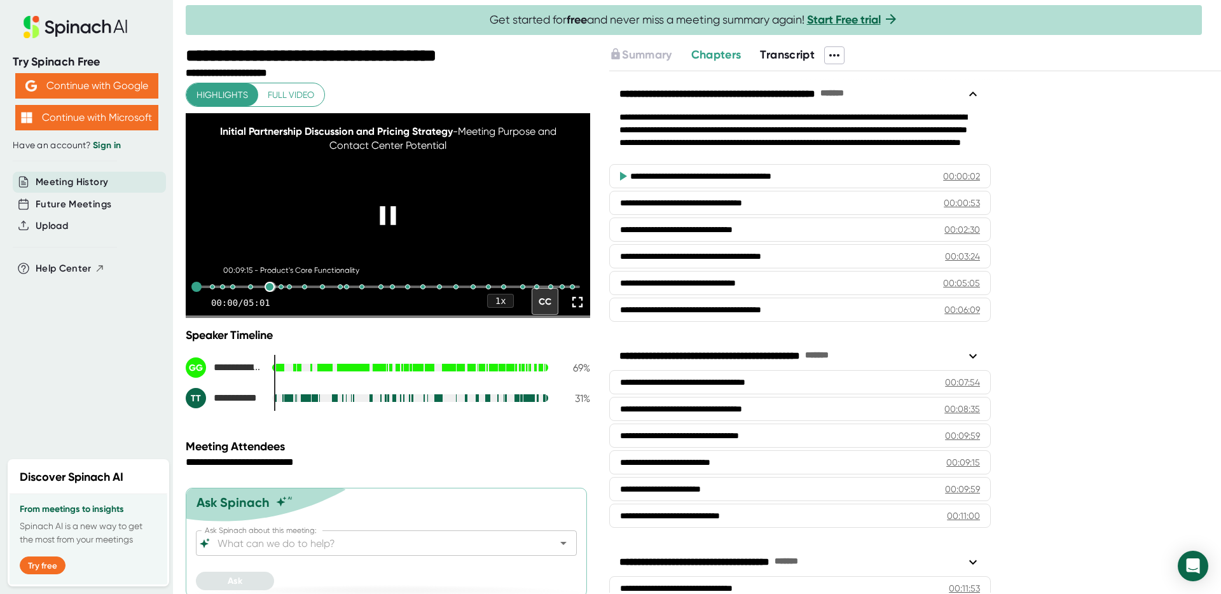 This screenshot has height=594, width=1221. I want to click on div: 00:05:05, so click(961, 283).